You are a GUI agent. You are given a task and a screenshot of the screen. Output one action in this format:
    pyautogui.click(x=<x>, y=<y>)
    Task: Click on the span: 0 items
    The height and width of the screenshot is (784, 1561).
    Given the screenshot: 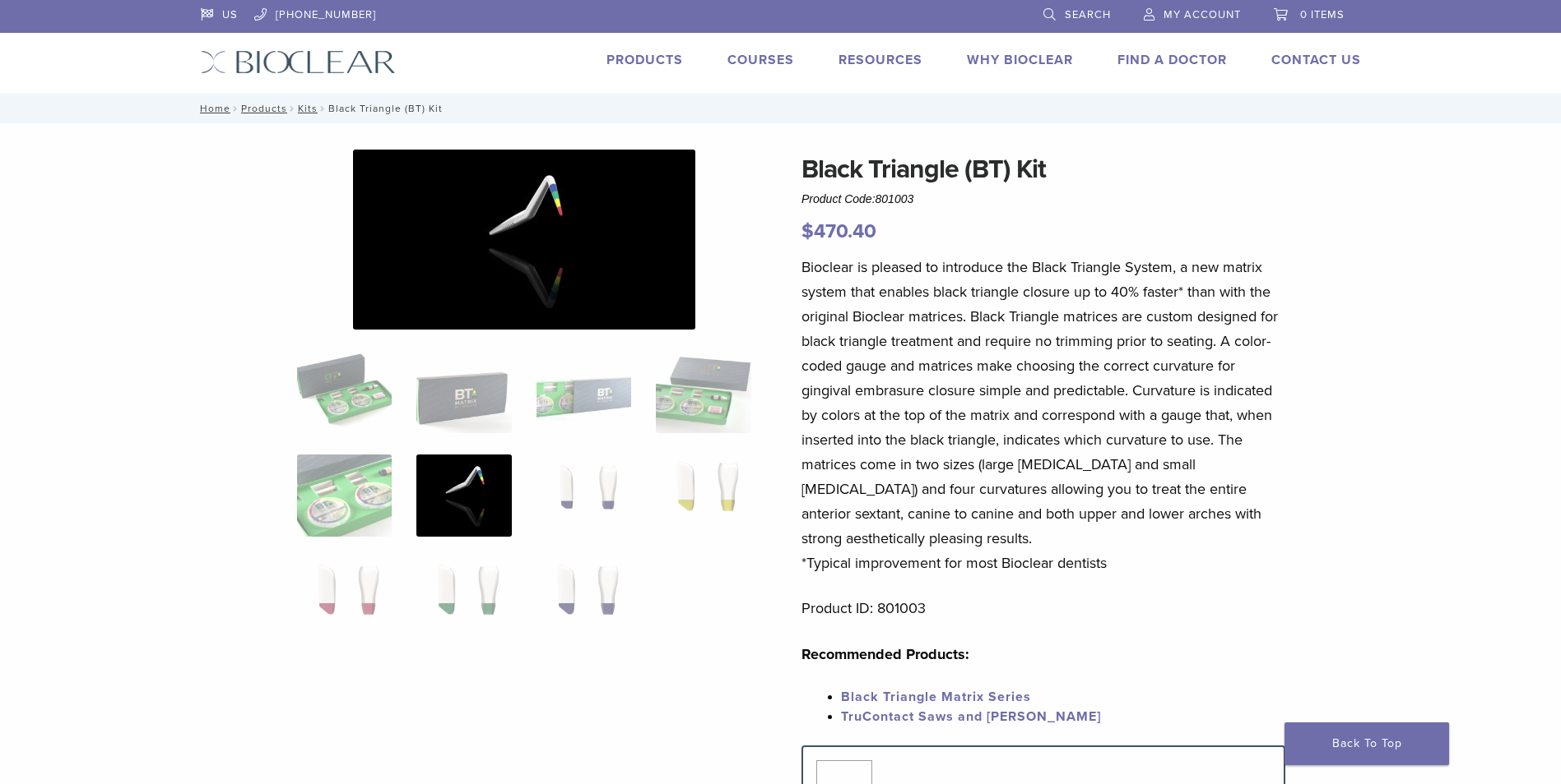 What is the action you would take?
    pyautogui.click(x=1322, y=15)
    